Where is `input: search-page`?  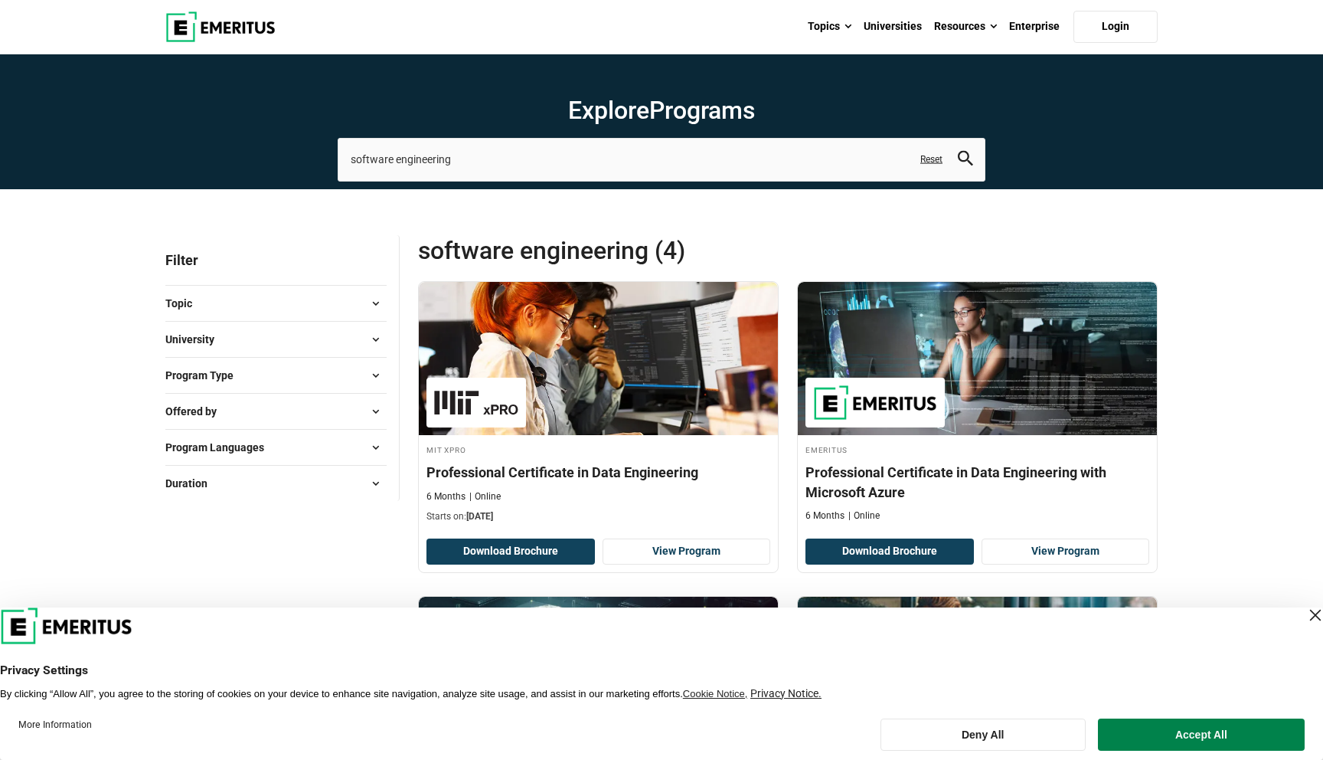
input: search-page is located at coordinates (662, 159).